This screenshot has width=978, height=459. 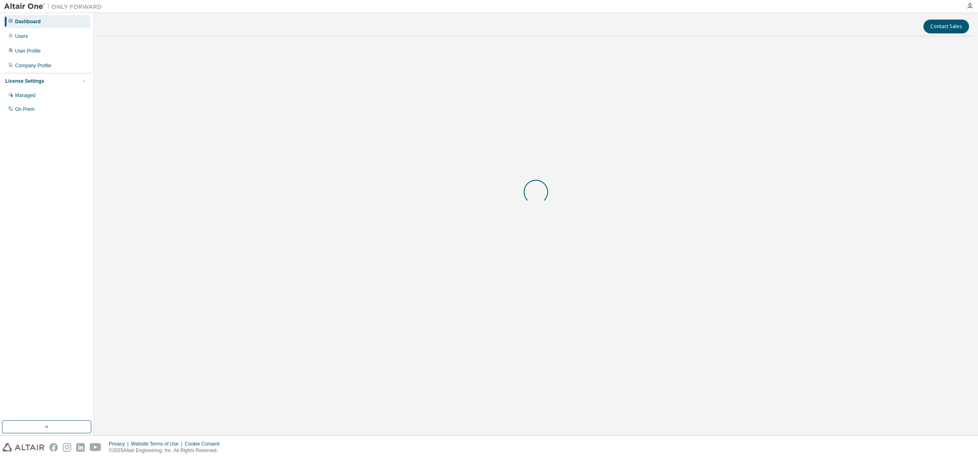 I want to click on div: License Settings, so click(x=24, y=81).